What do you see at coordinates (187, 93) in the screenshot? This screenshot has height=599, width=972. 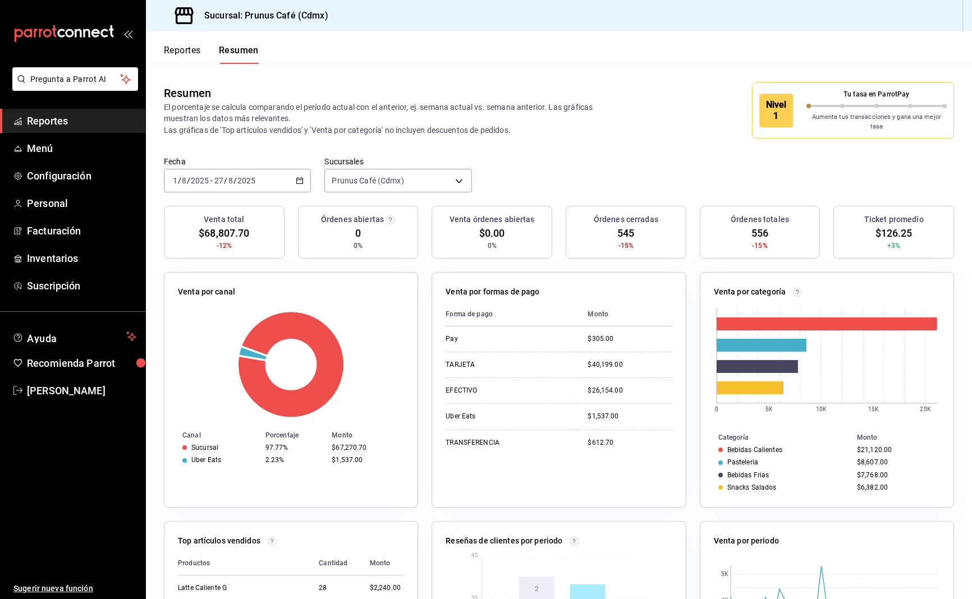 I see `div: Resumen` at bounding box center [187, 93].